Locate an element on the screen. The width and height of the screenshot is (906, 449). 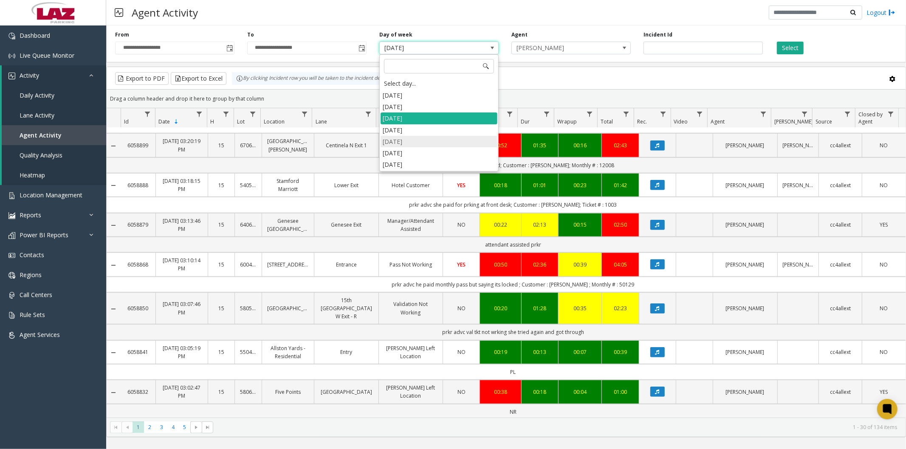
a: Agent Filter Menu is located at coordinates (763, 114).